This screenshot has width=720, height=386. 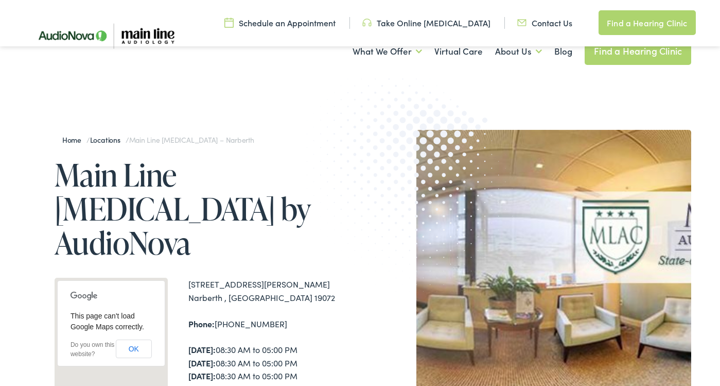 What do you see at coordinates (518, 51) in the screenshot?
I see `a: About Us` at bounding box center [518, 51].